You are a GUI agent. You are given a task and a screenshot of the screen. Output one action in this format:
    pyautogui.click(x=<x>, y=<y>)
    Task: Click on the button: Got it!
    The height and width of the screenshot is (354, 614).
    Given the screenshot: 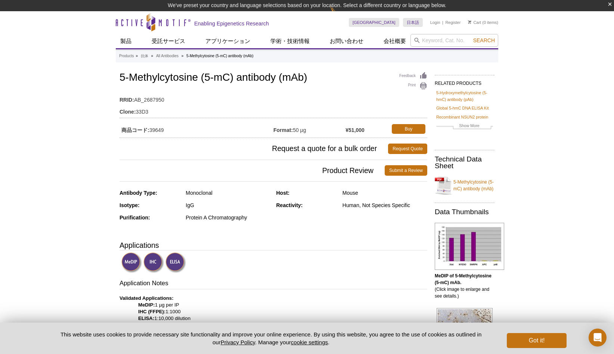 What is the action you would take?
    pyautogui.click(x=537, y=340)
    